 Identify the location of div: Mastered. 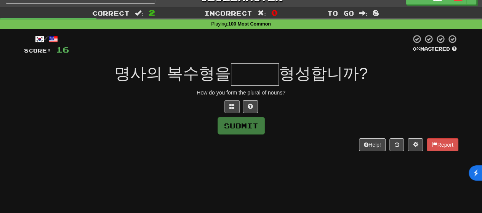
(435, 49).